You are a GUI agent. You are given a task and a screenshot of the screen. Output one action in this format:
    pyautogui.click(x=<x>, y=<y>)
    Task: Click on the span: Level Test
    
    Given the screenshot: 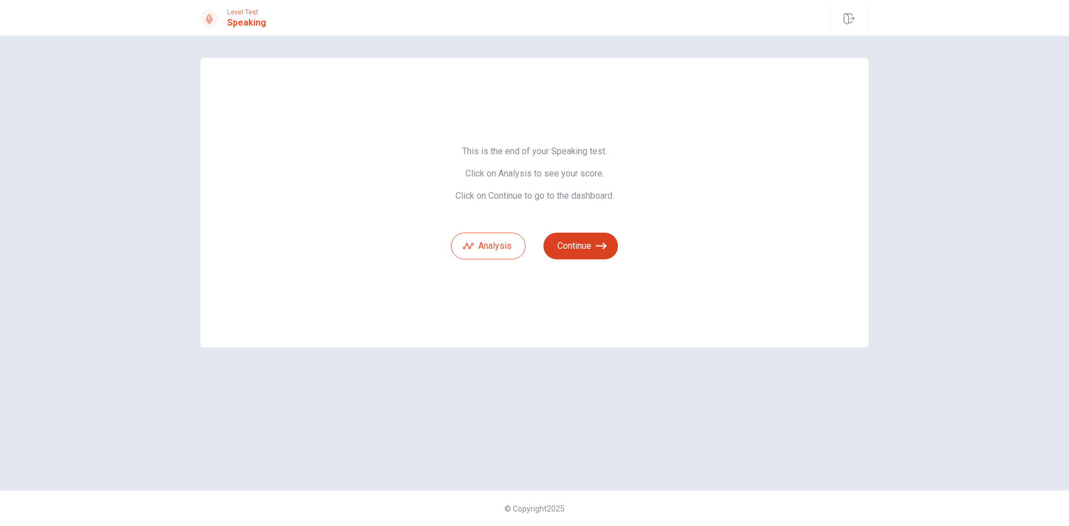 What is the action you would take?
    pyautogui.click(x=247, y=12)
    